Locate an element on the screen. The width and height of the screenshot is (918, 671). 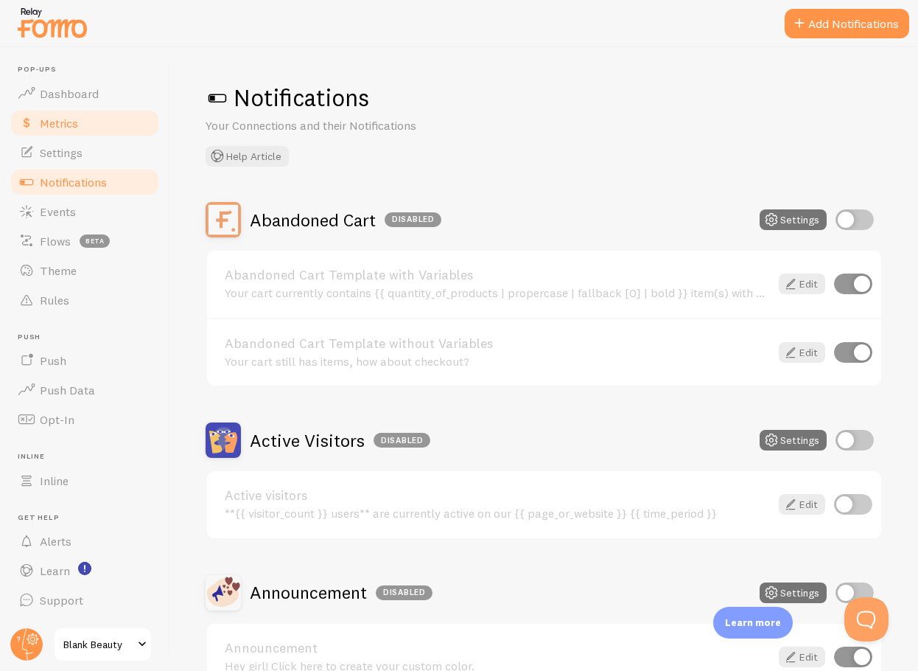
a: Opt-In is located at coordinates (85, 419).